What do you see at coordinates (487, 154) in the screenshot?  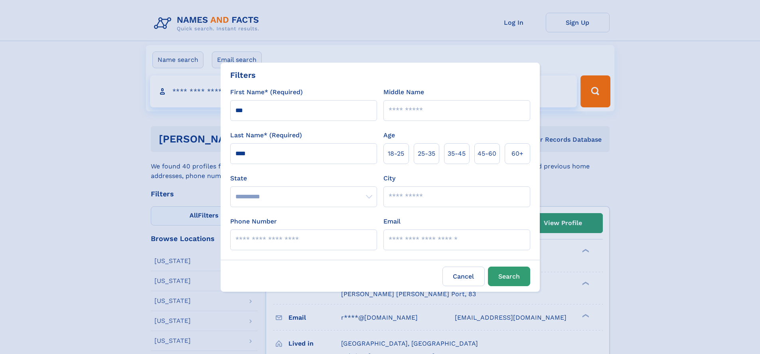 I see `span: 45‑60` at bounding box center [487, 154].